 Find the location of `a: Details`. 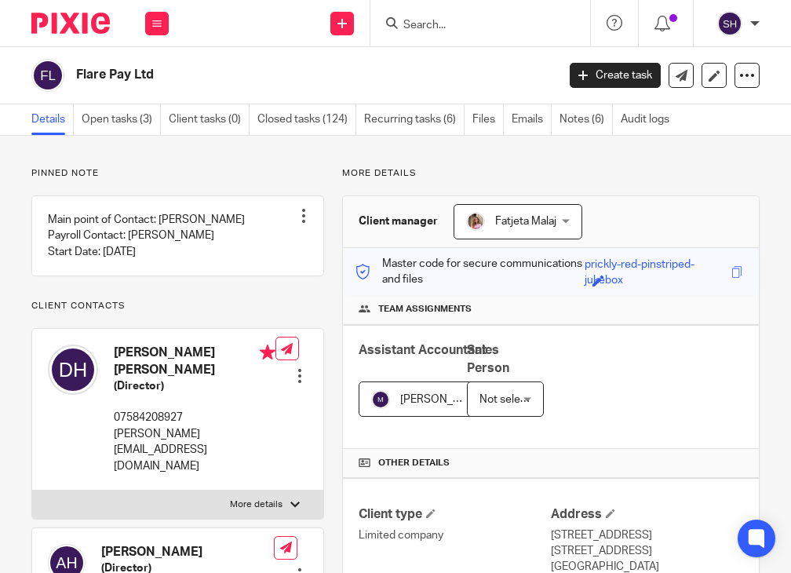

a: Details is located at coordinates (53, 119).